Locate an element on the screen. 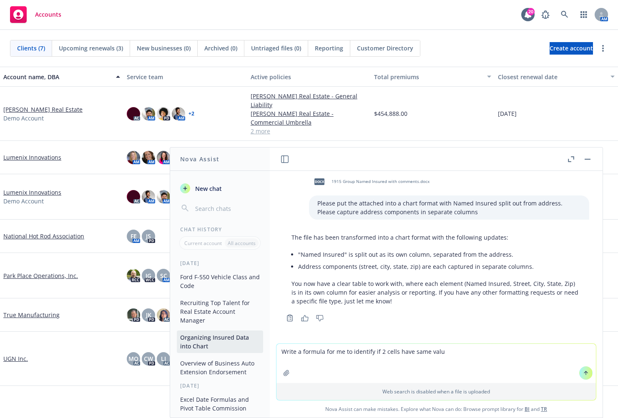  span: Accounts is located at coordinates (48, 15).